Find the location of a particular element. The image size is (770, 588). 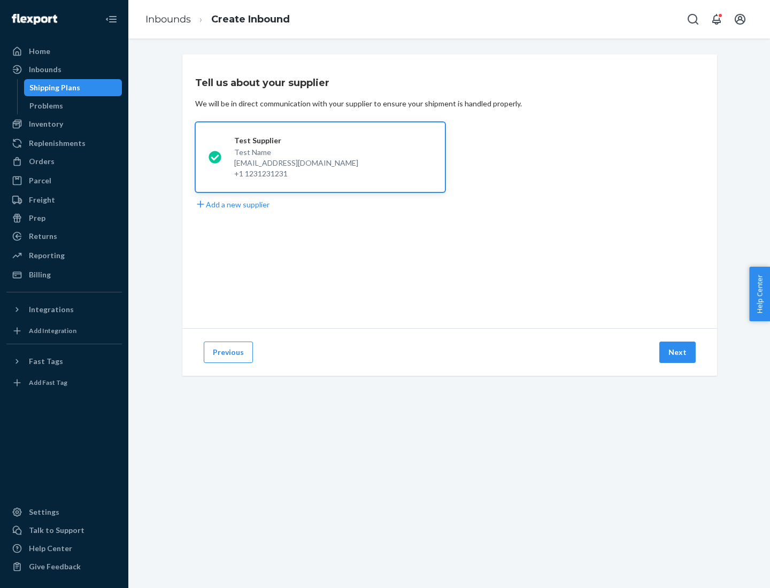

h3: Tell us about your supplier is located at coordinates (262, 83).